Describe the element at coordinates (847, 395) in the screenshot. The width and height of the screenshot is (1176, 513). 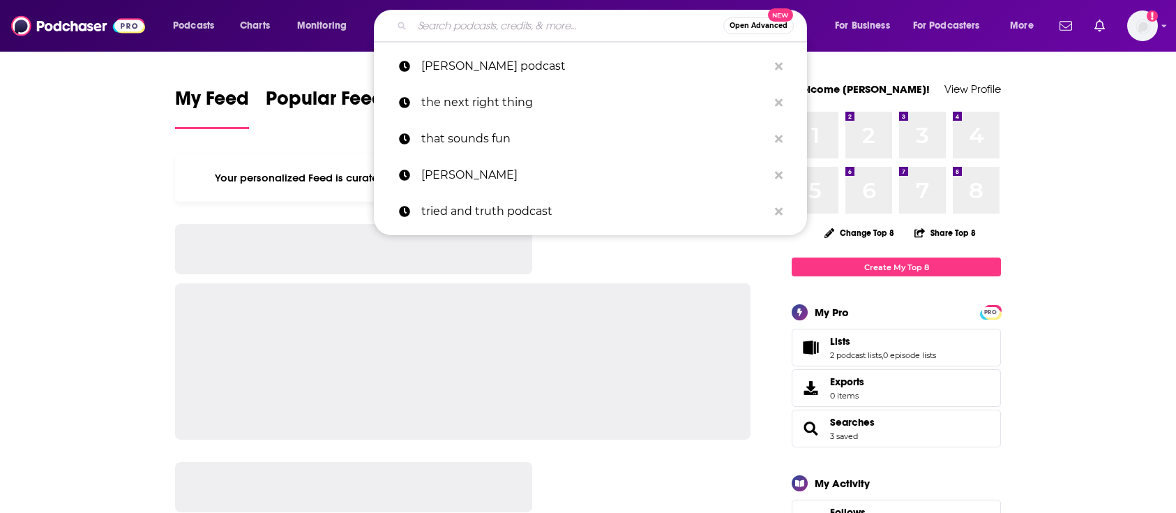
I see `span: 0 items` at that location.